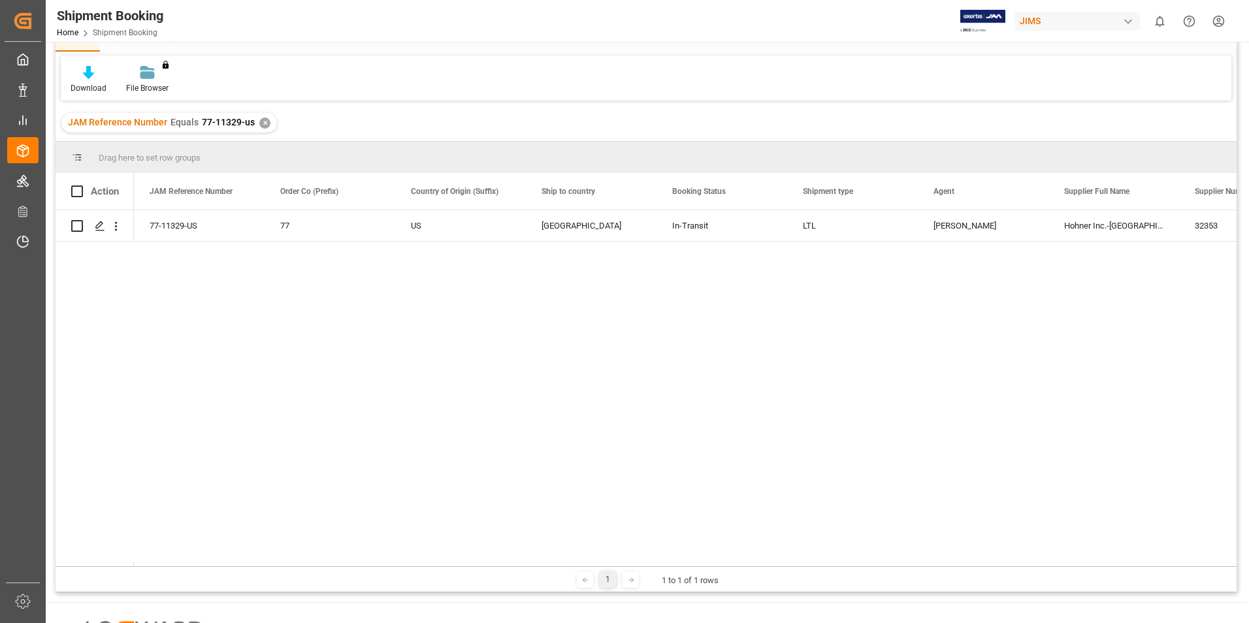 Image resolution: width=1249 pixels, height=623 pixels. What do you see at coordinates (982, 21) in the screenshot?
I see `img: Exertis%20JAM%20-%20Email%20Logo.jpg_1722504956.jpg` at bounding box center [982, 21].